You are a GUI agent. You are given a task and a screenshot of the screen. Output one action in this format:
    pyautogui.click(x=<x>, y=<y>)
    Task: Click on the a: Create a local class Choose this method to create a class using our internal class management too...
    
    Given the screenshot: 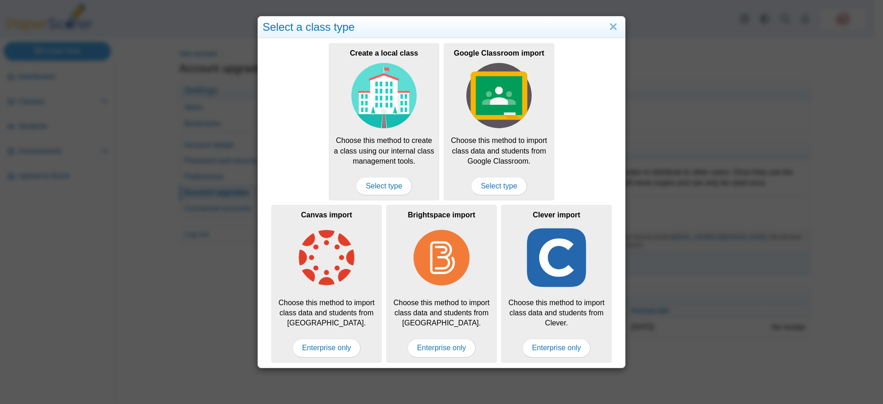 What is the action you would take?
    pyautogui.click(x=384, y=122)
    